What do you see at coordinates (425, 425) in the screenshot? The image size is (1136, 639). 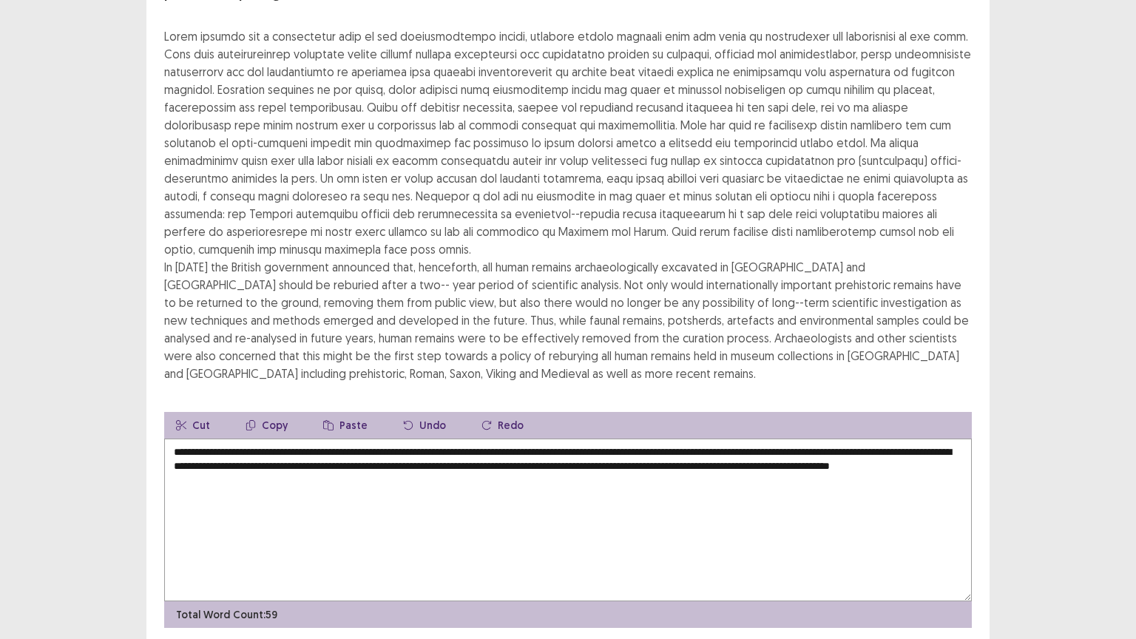 I see `button: Undo` at bounding box center [425, 425].